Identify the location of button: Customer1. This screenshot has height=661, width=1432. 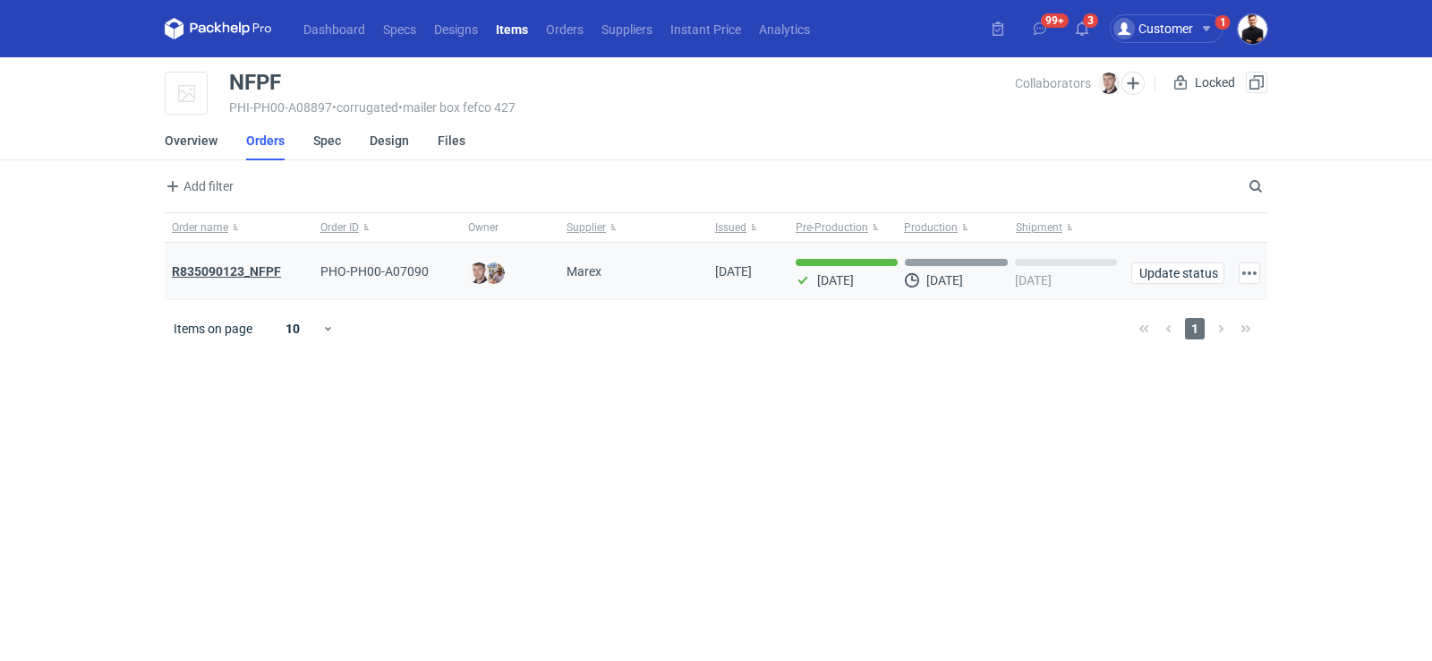
(1174, 29).